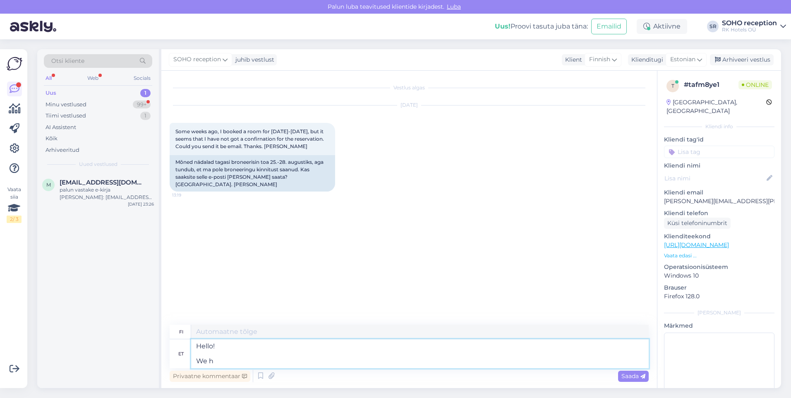 The width and height of the screenshot is (791, 398). Describe the element at coordinates (14, 204) in the screenshot. I see `div: Vaata siia` at that location.